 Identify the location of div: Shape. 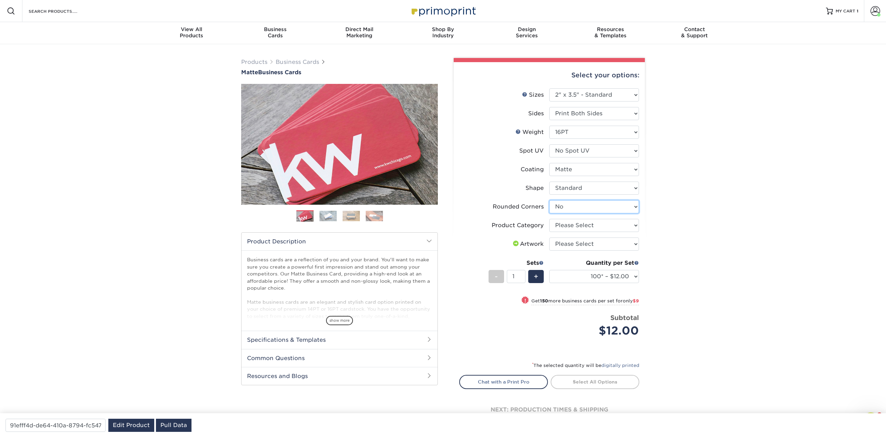
(535, 188).